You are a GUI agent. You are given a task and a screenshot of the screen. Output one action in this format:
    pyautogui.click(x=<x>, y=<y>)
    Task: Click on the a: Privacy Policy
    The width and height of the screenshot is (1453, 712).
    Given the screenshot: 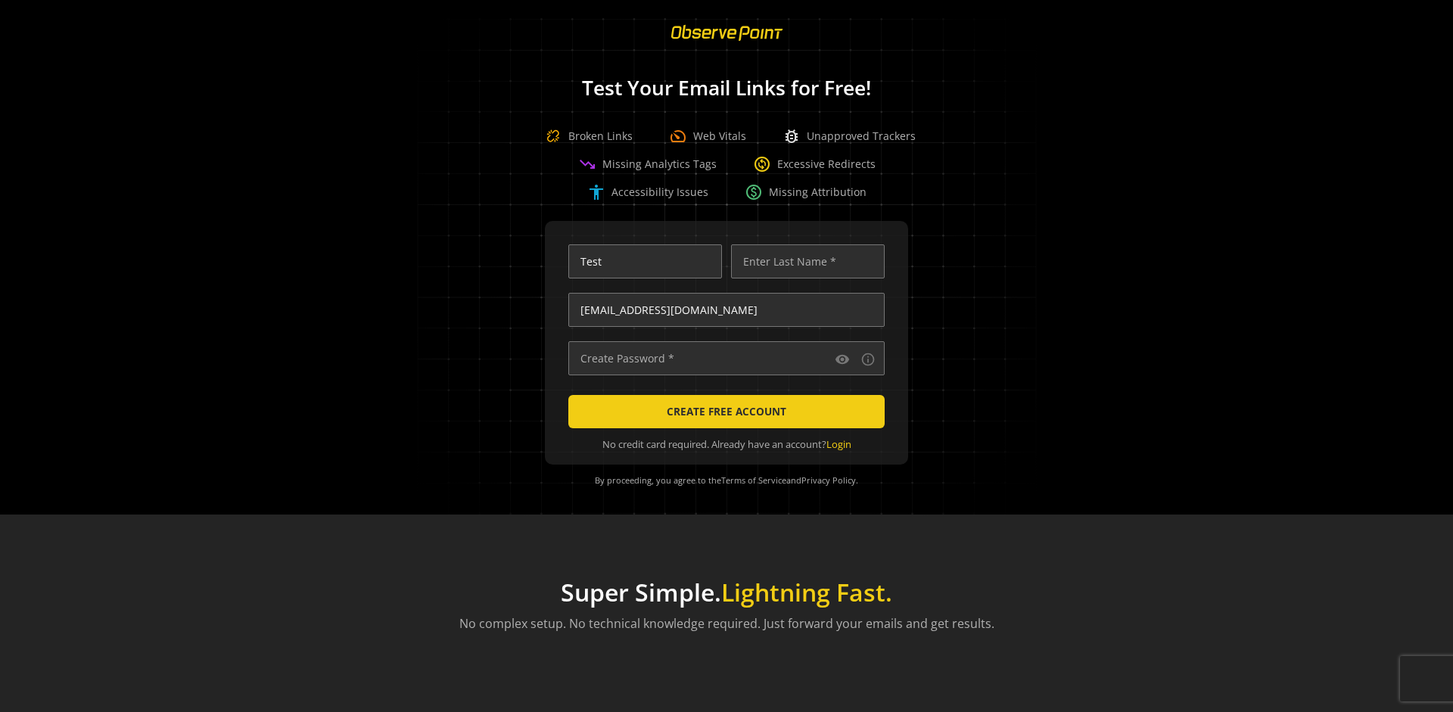 What is the action you would take?
    pyautogui.click(x=829, y=480)
    